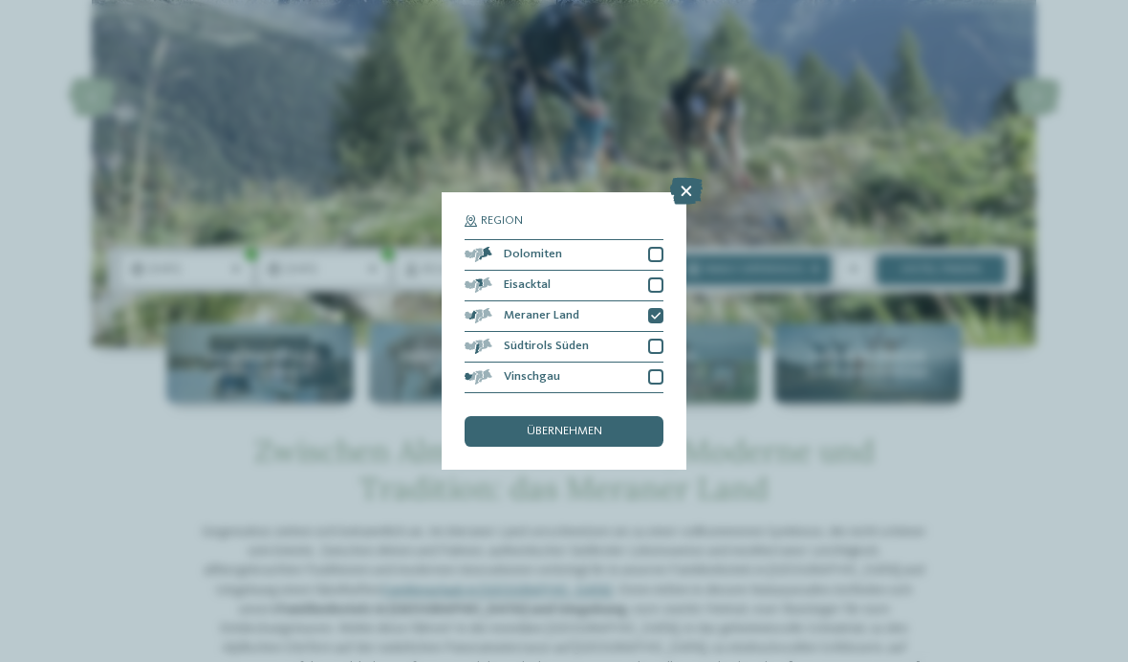  I want to click on span: Südtirols Süden, so click(546, 346).